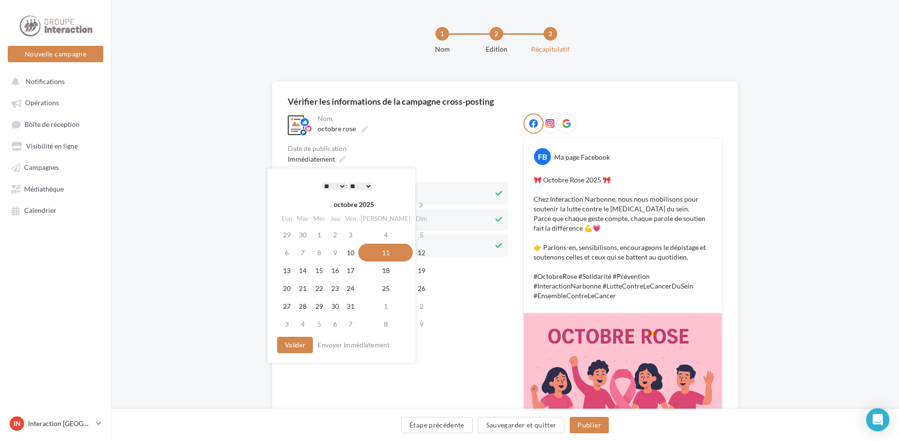 This screenshot has width=899, height=441. Describe the element at coordinates (55, 167) in the screenshot. I see `a: Campagnes` at that location.